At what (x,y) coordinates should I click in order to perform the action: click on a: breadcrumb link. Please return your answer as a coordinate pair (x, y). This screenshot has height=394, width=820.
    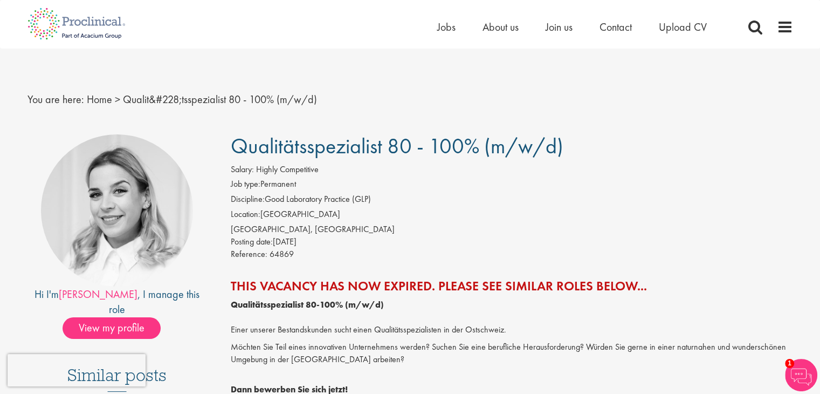
    Looking at the image, I should click on (99, 99).